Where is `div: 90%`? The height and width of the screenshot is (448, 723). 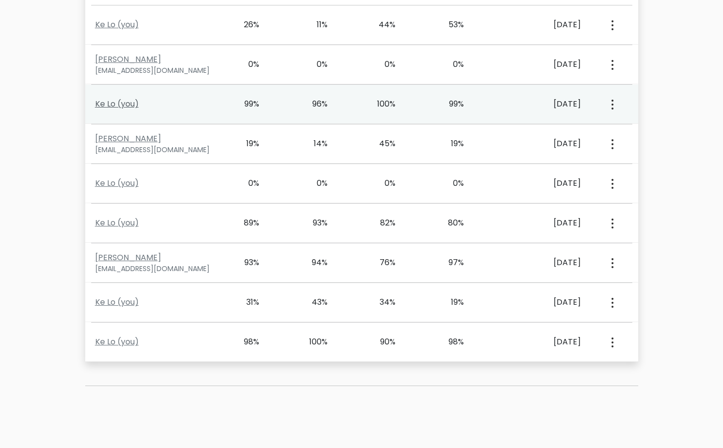 div: 90% is located at coordinates (382, 342).